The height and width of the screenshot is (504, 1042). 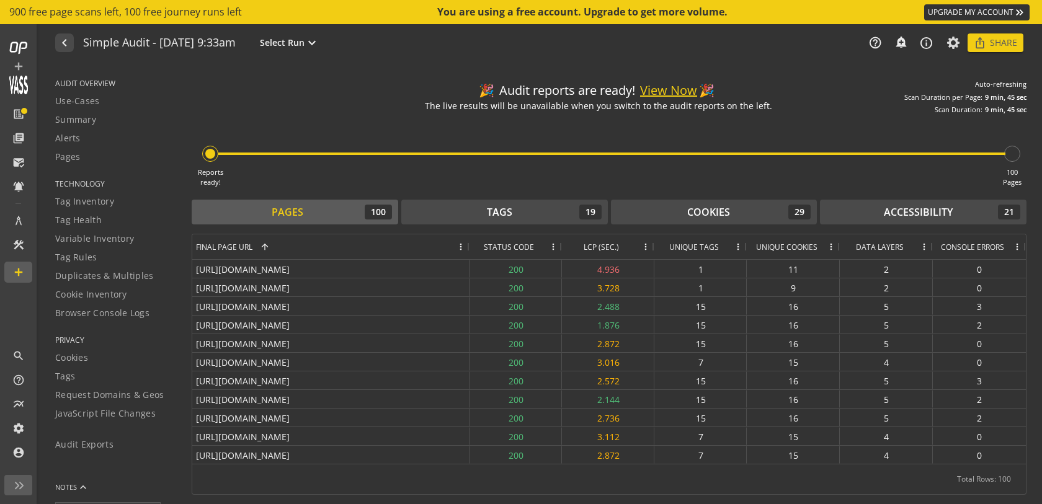 What do you see at coordinates (312, 43) in the screenshot?
I see `mat-icon: expand_more` at bounding box center [312, 43].